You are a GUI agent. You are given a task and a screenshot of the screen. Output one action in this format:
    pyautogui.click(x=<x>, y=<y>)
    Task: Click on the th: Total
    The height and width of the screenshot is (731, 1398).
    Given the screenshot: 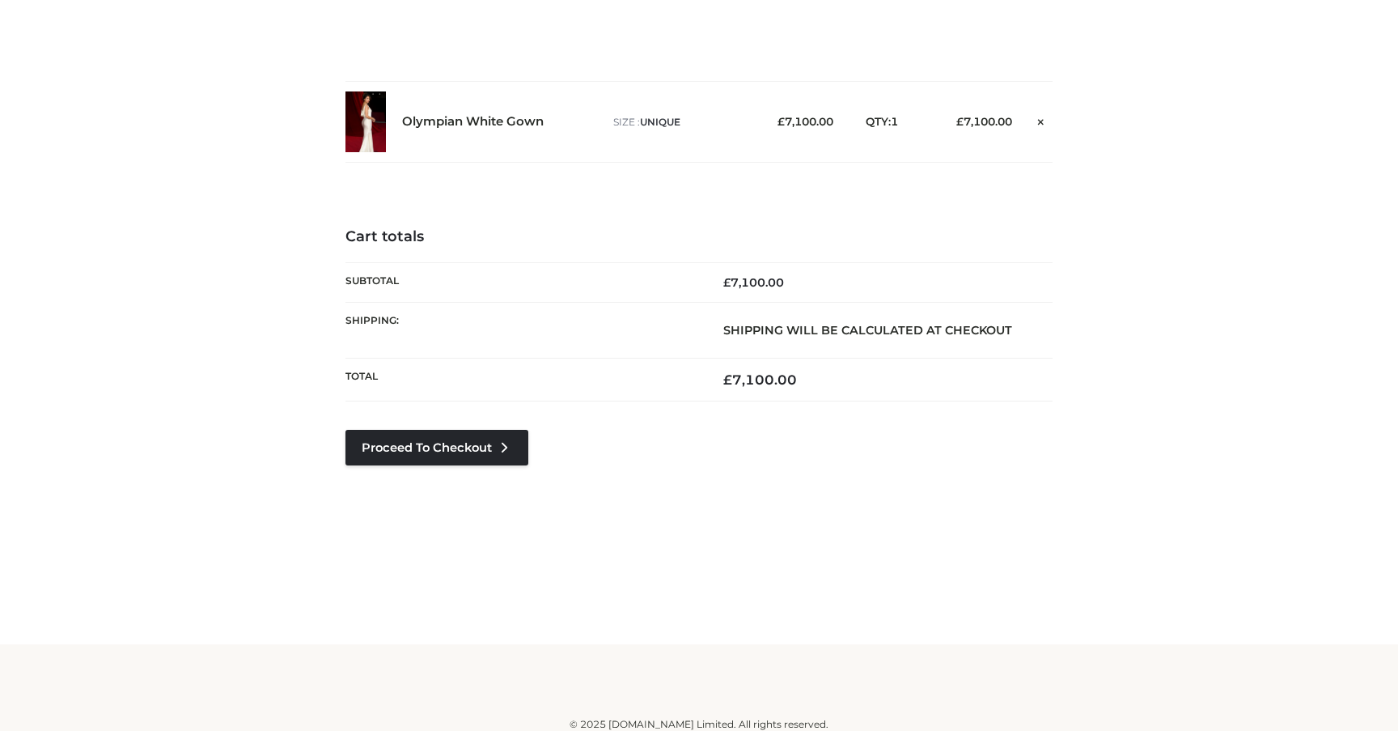 What is the action you would take?
    pyautogui.click(x=522, y=380)
    